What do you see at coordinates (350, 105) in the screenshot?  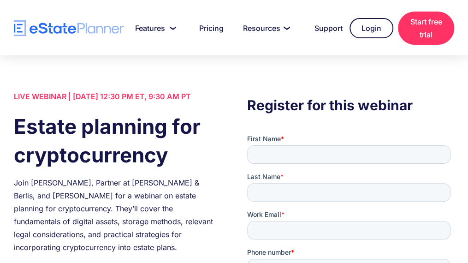 I see `h3: Register for this webinar` at bounding box center [350, 105].